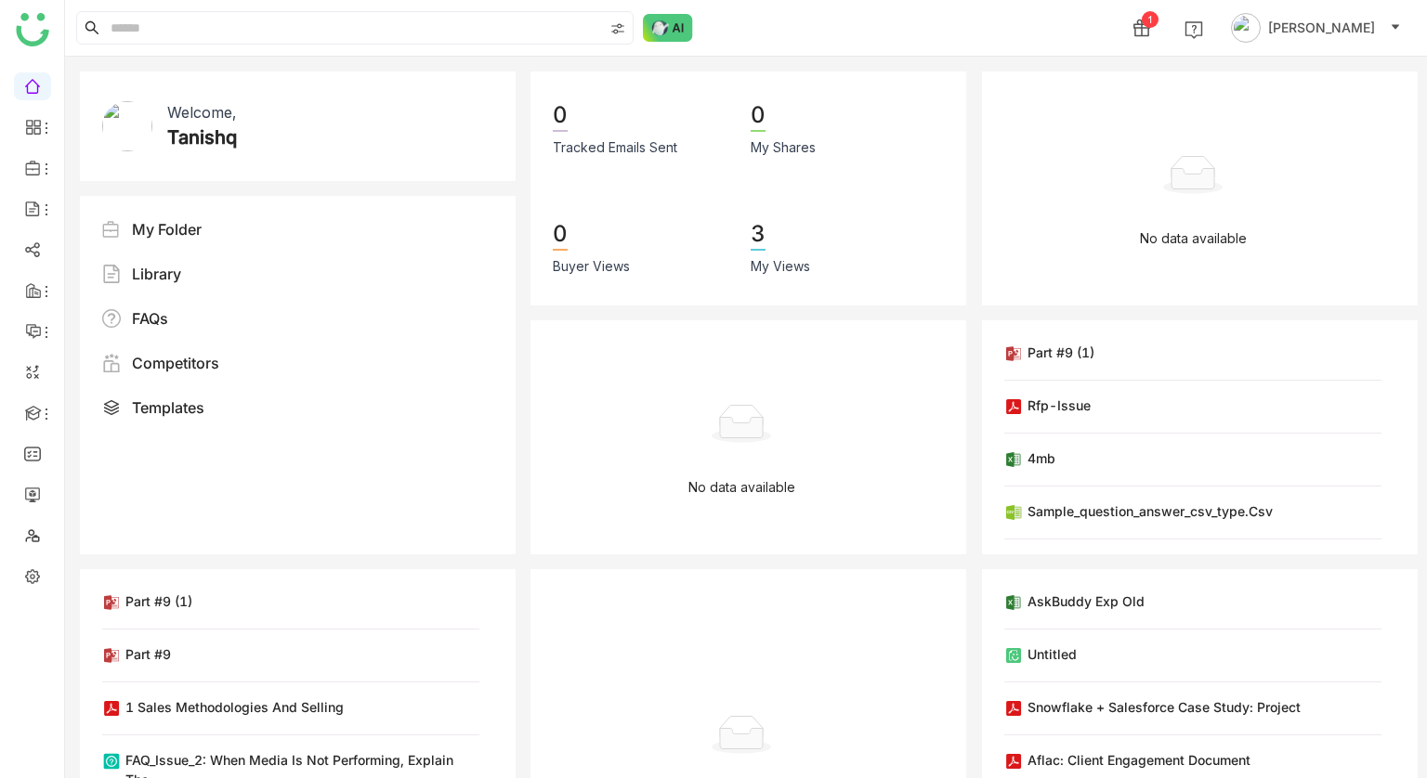 The image size is (1427, 778). What do you see at coordinates (1059, 405) in the screenshot?
I see `div: rfp-issue` at bounding box center [1059, 405].